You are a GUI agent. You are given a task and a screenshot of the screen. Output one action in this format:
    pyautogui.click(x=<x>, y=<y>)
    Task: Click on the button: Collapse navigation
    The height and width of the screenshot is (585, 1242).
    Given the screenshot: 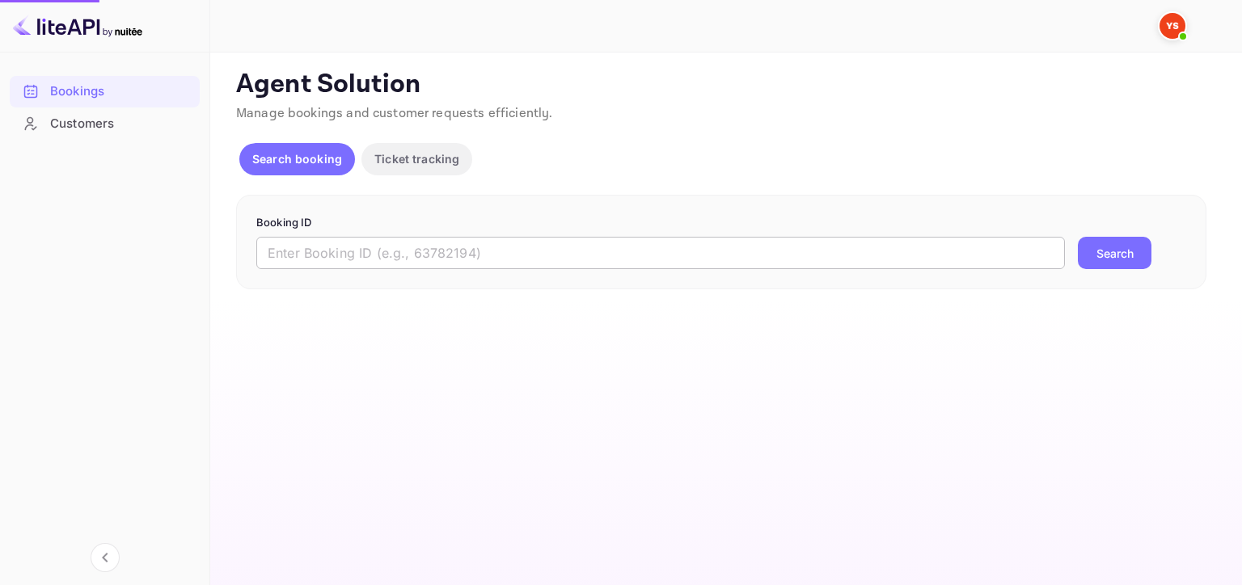 What is the action you would take?
    pyautogui.click(x=105, y=558)
    